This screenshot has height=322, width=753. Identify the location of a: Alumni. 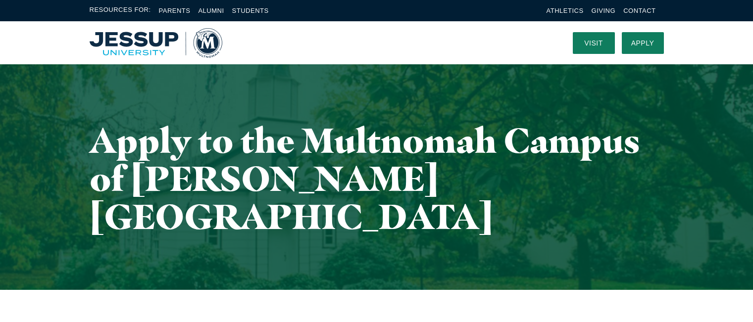
(211, 10).